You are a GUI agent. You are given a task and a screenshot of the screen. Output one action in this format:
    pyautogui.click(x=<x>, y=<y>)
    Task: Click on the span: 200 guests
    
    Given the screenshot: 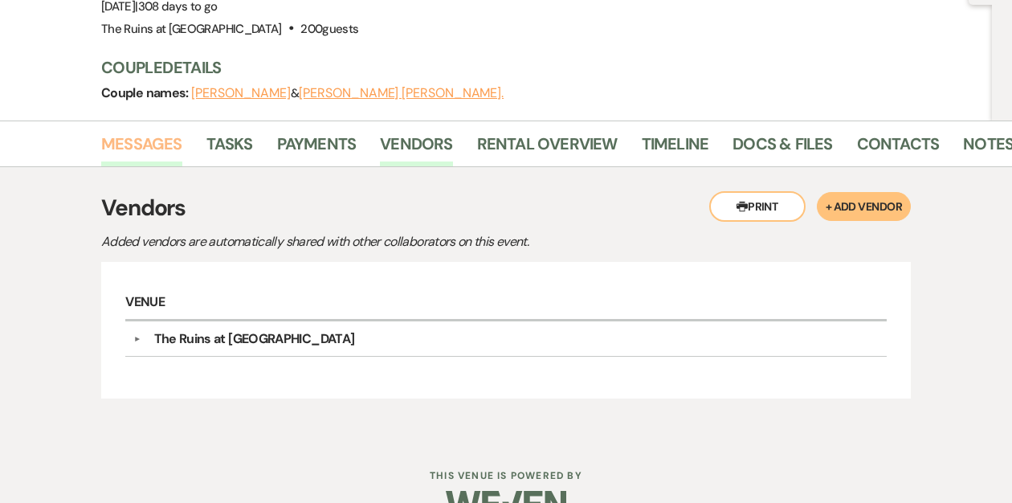 What is the action you would take?
    pyautogui.click(x=329, y=29)
    